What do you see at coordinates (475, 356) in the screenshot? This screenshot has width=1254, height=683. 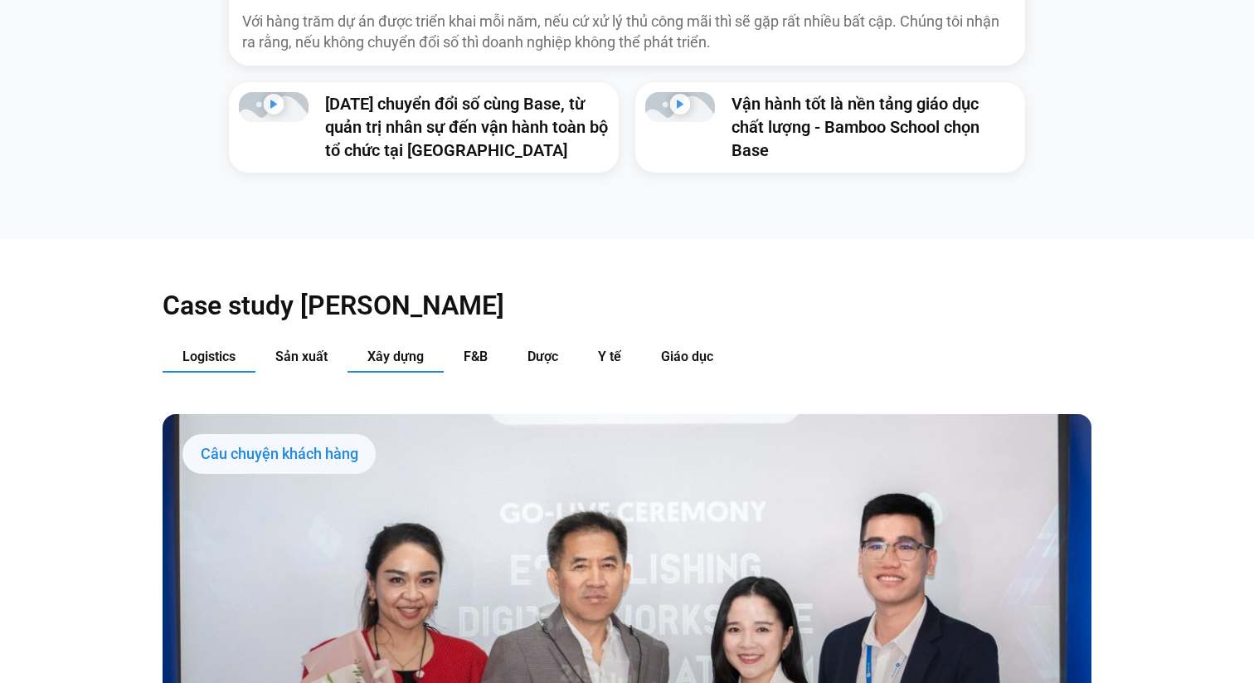 I see `span: F&B` at bounding box center [475, 356].